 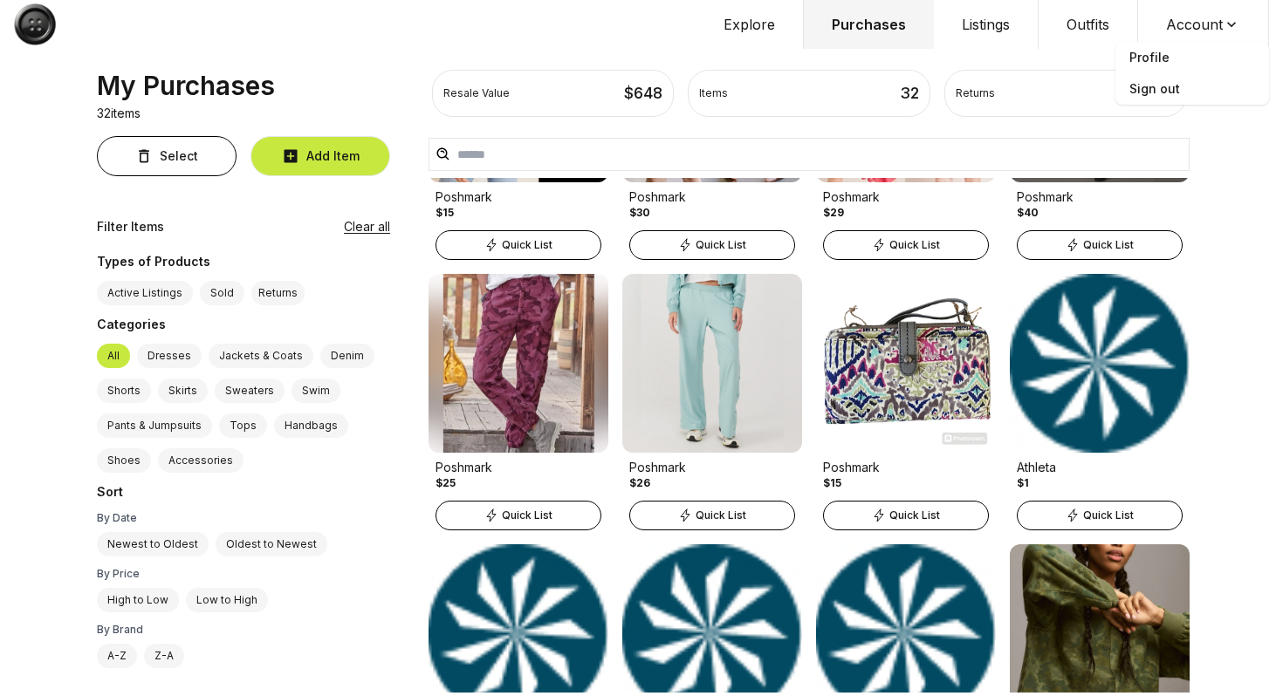 I want to click on div: By Brand, so click(x=243, y=630).